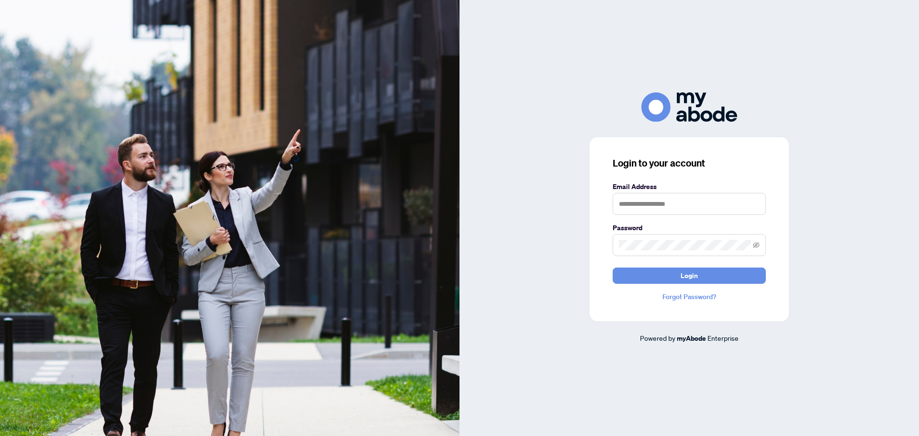 The width and height of the screenshot is (919, 436). I want to click on label: Email Address, so click(689, 187).